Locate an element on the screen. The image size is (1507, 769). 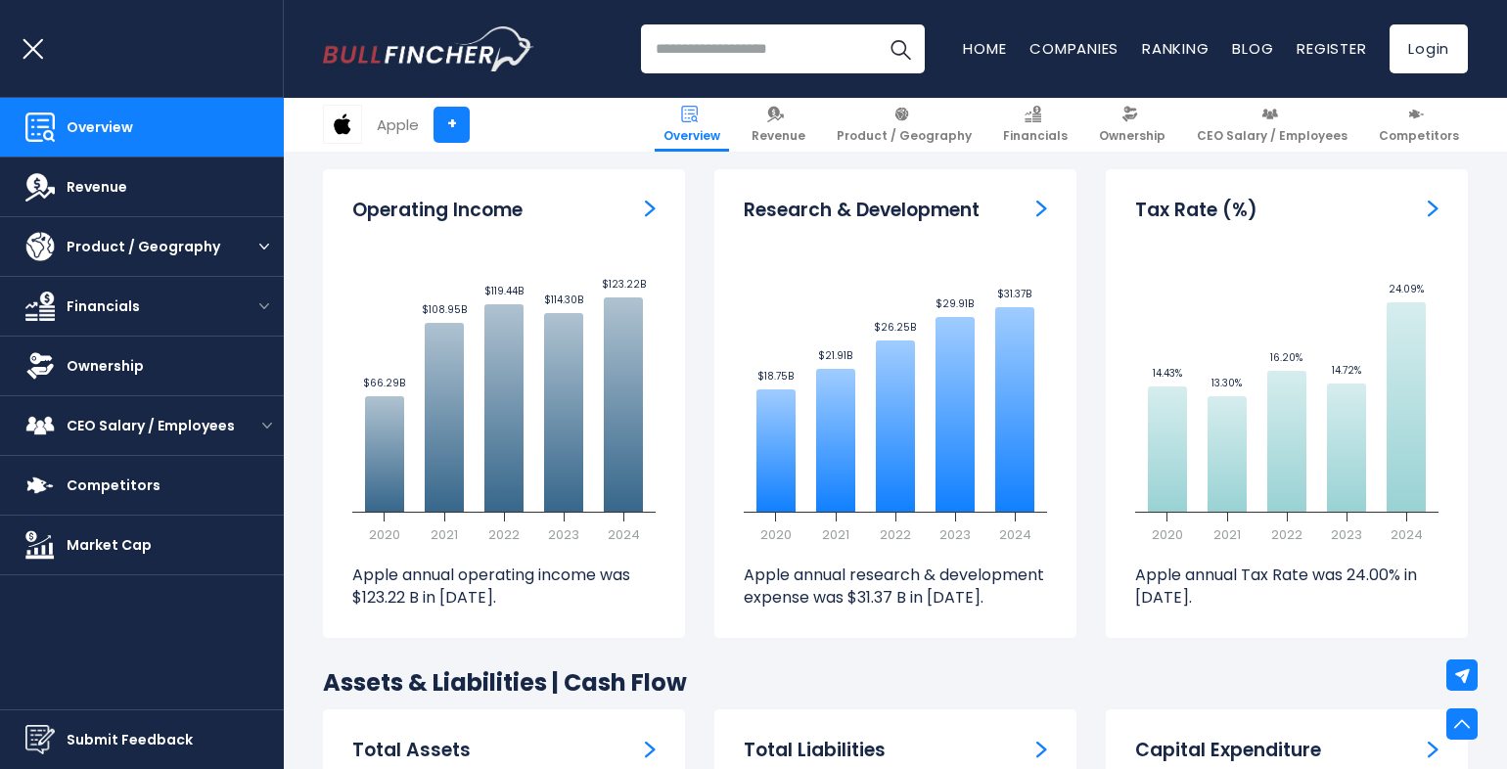
a: Ownership is located at coordinates (1132, 124).